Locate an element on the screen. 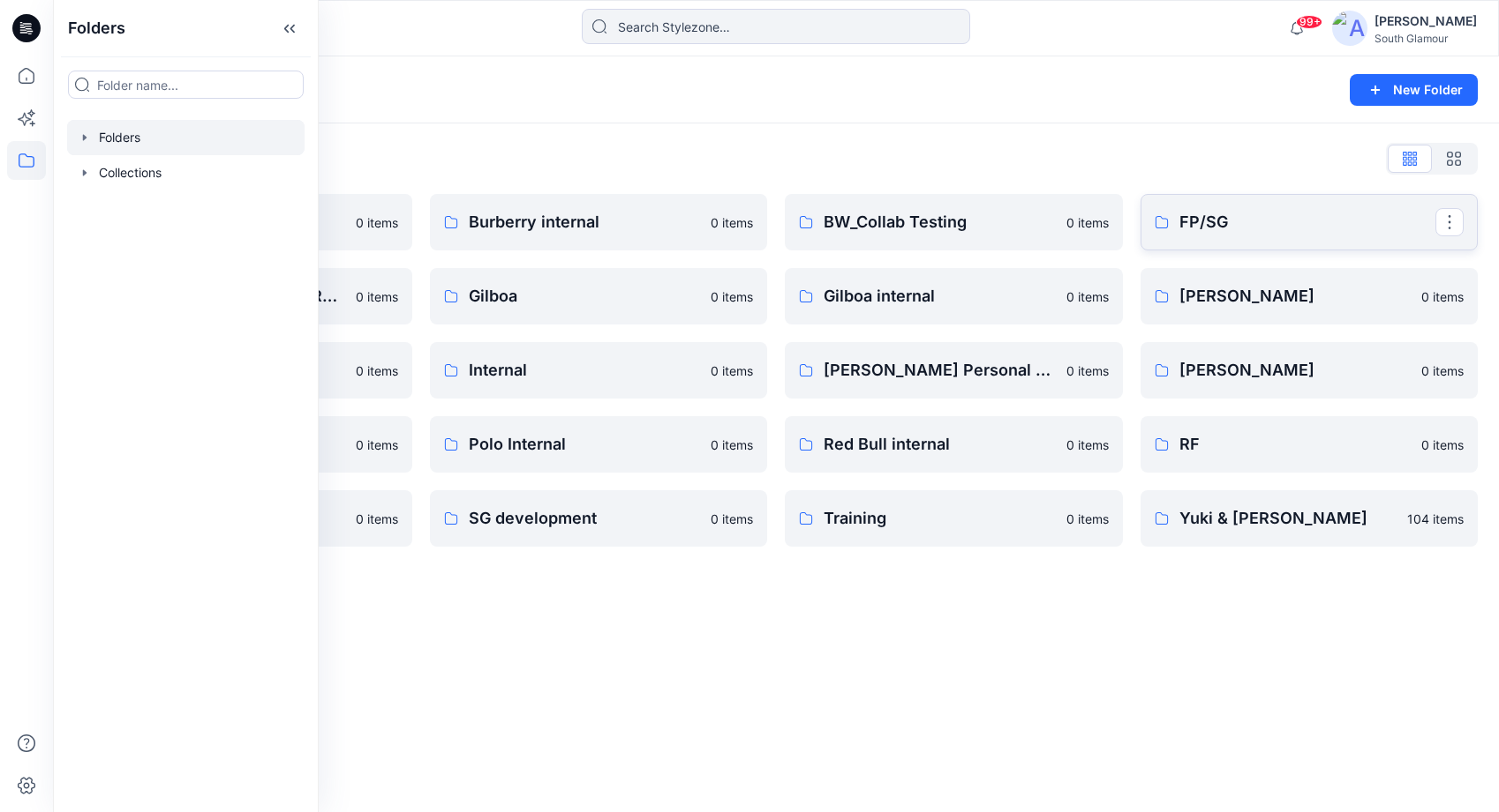 Image resolution: width=1499 pixels, height=812 pixels. a: Gilboa internal0 items is located at coordinates (953, 297).